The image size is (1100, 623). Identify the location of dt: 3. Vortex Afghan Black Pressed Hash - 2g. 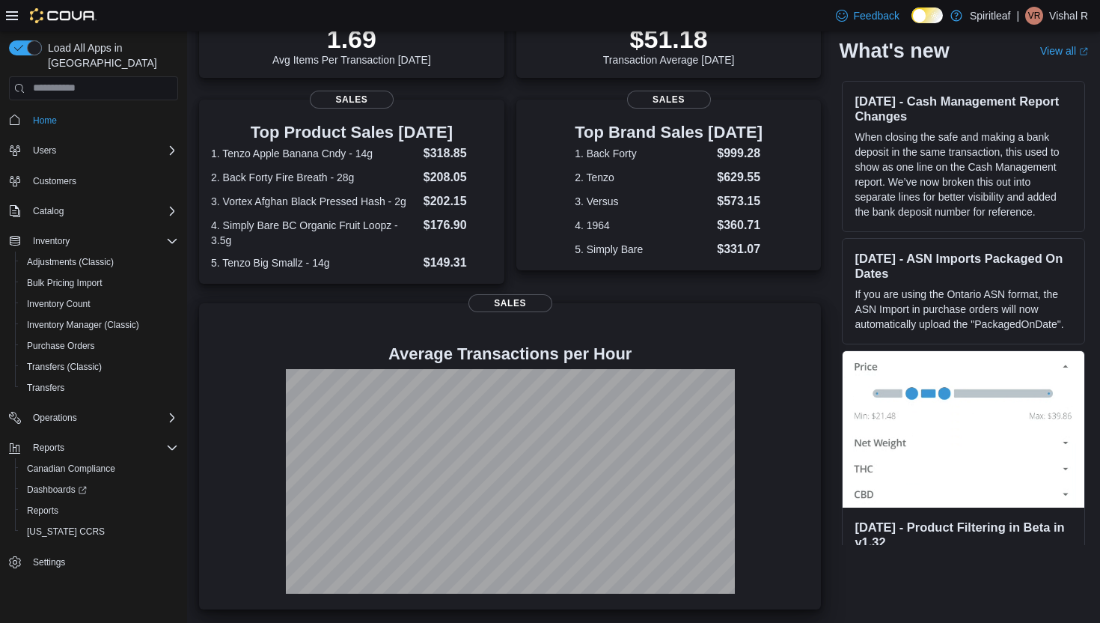
(314, 201).